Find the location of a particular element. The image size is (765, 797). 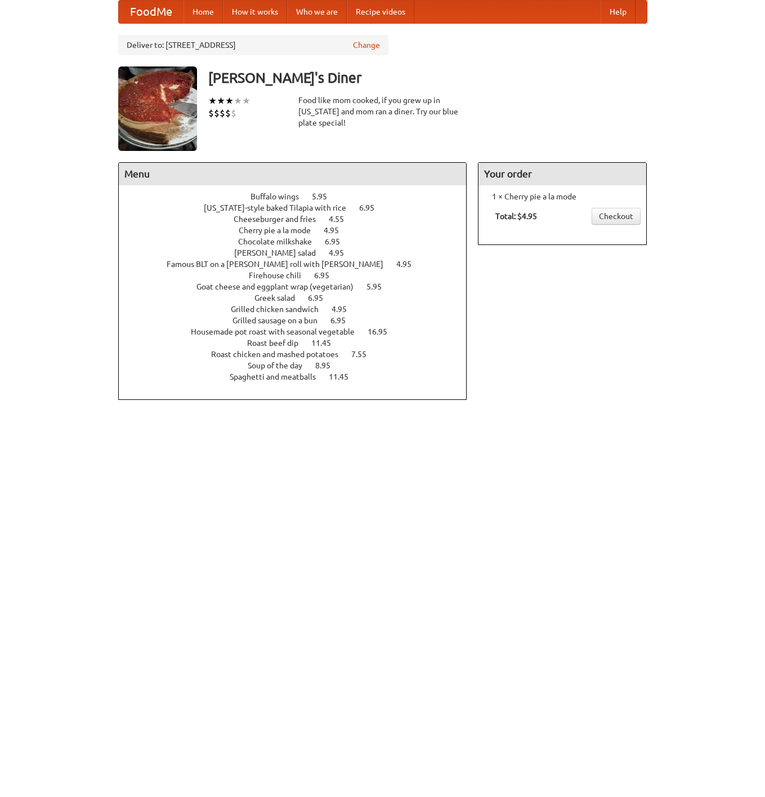

a: Grilled sausage on a bun 6.95 is located at coordinates (300, 320).